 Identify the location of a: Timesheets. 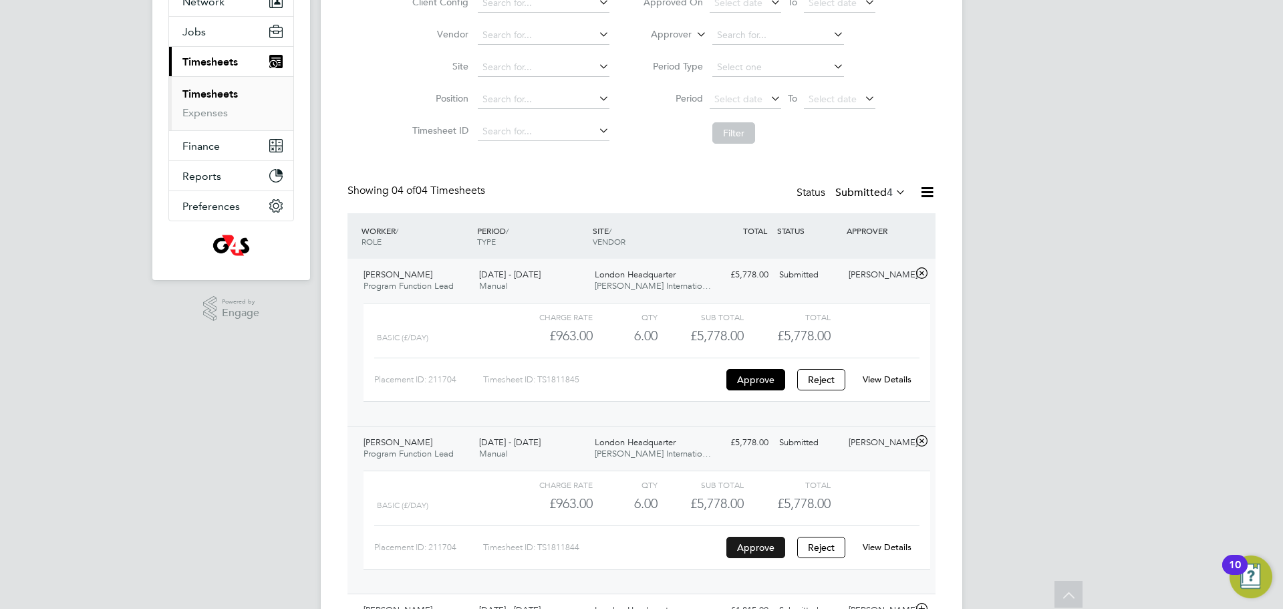
(210, 94).